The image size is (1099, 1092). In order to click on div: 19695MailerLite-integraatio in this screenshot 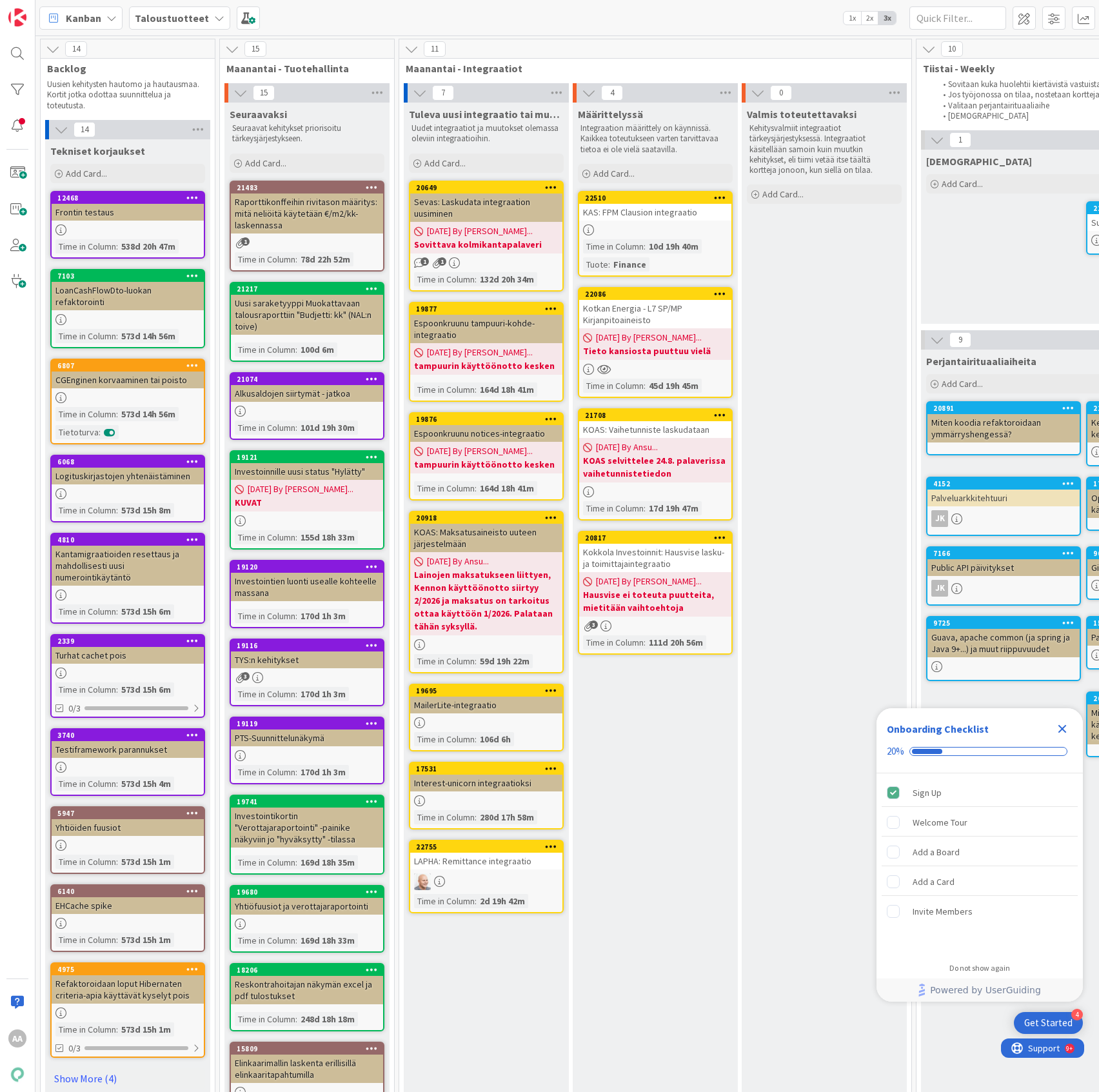, I will do `click(486, 699)`.